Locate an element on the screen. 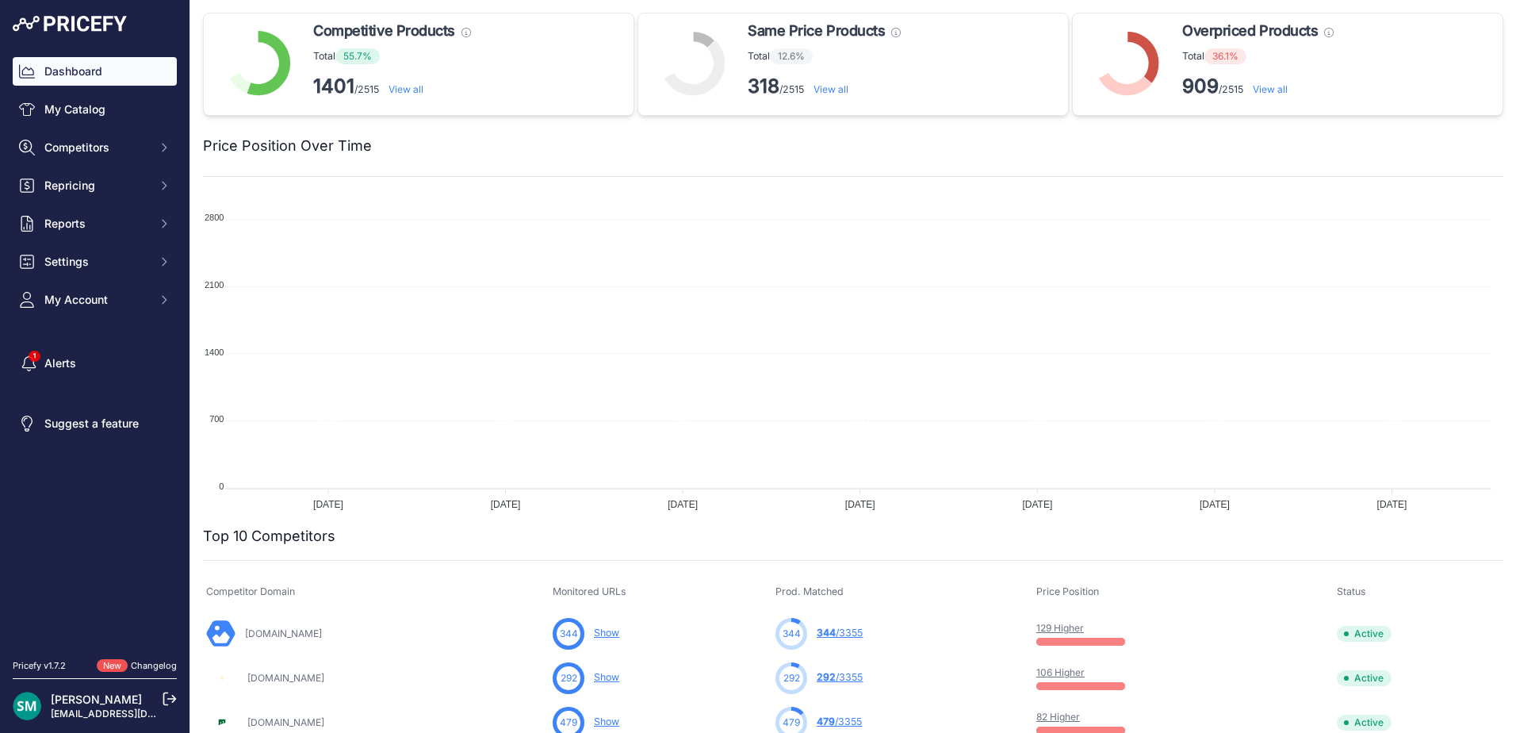 The image size is (1516, 733). a: Changelog is located at coordinates (154, 665).